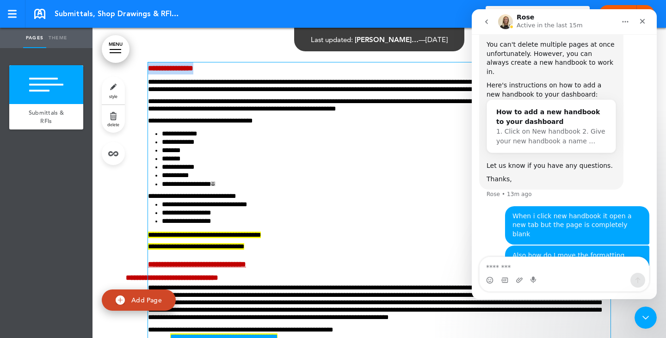 The height and width of the screenshot is (338, 666). What do you see at coordinates (105, 251) in the screenshot?
I see `div: Also how do I move the formatting toolbar so it's not covering text?` at bounding box center [105, 251].